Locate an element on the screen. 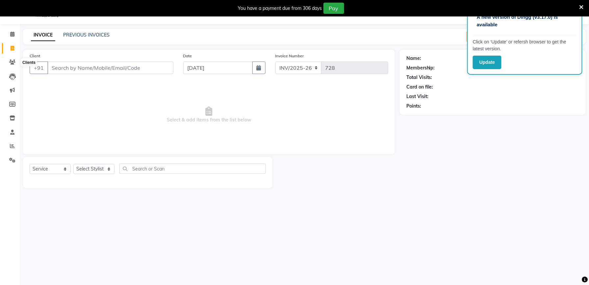 The image size is (589, 285). div: Name: is located at coordinates (414, 58).